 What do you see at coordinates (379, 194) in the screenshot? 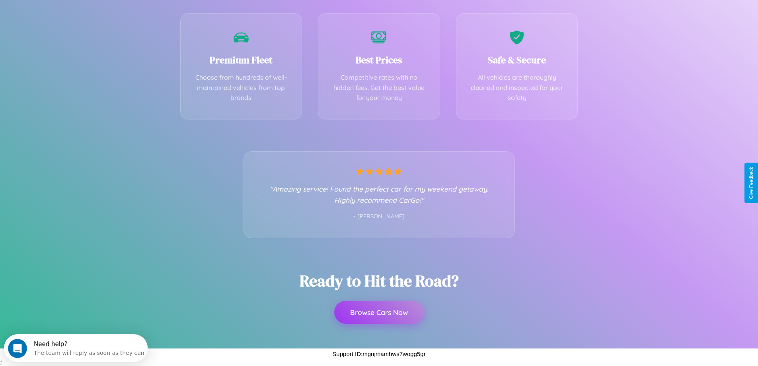
I see `p: "Amazing service! Found the perfect car for my weekend getaway. Highly recommend CarGo!"` at bounding box center [379, 194].